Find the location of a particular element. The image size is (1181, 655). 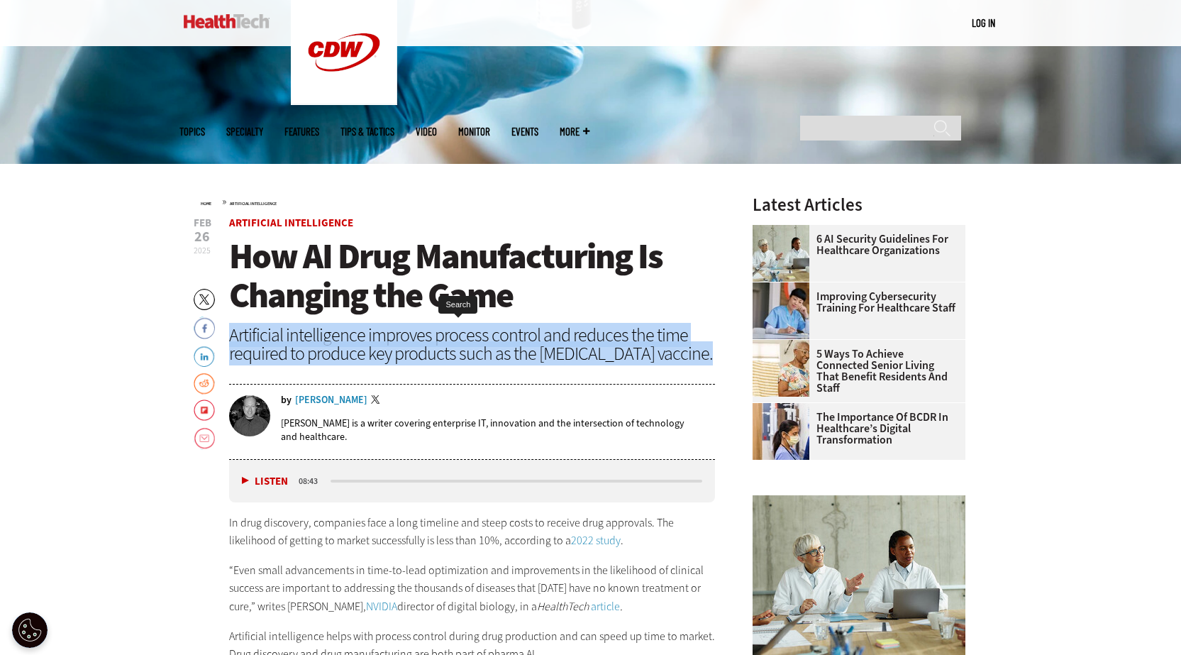

a: Events is located at coordinates (525, 131).